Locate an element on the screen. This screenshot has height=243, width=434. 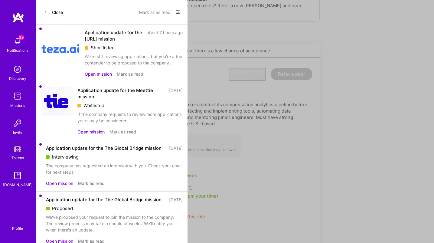
div: Domain is located at coordinates (38, 37).